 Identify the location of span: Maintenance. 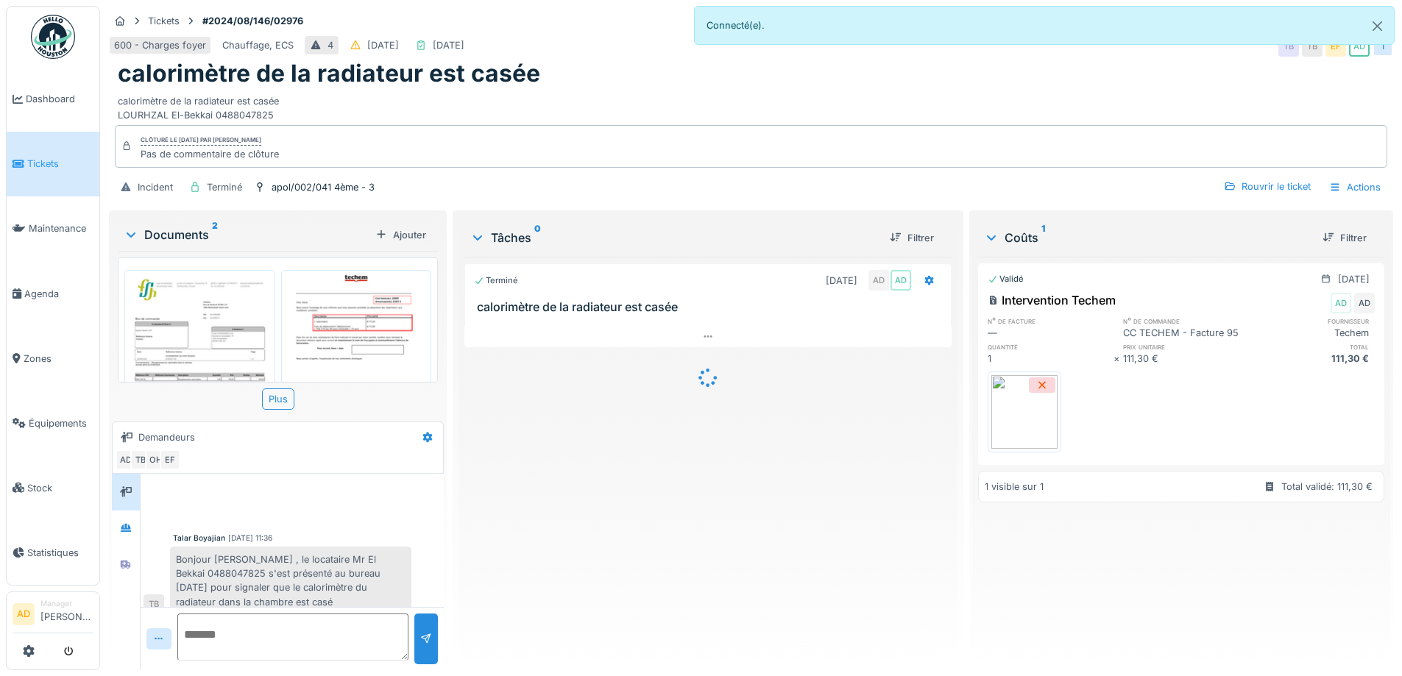
(61, 228).